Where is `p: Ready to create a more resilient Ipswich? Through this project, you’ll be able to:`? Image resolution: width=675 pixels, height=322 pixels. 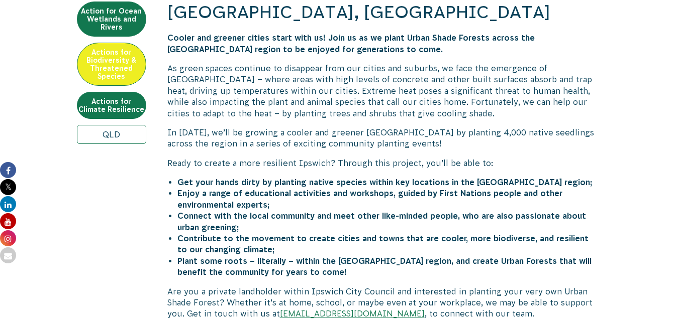 p: Ready to create a more resilient Ipswich? Through this project, you’ll be able to: is located at coordinates (383, 163).